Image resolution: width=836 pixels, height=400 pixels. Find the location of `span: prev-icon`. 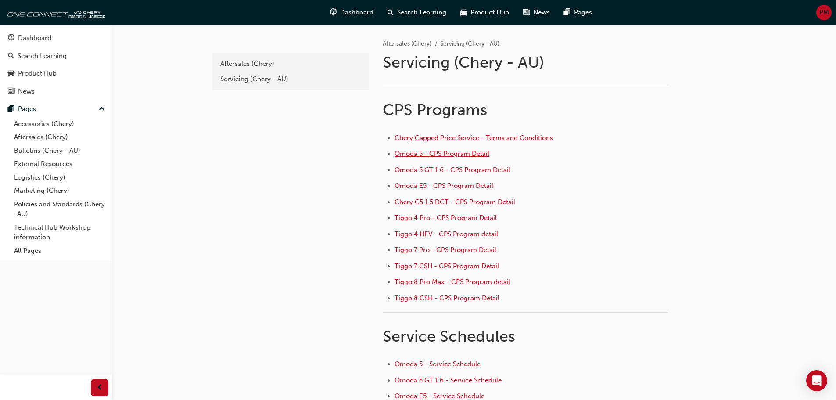

span: prev-icon is located at coordinates (100, 388).